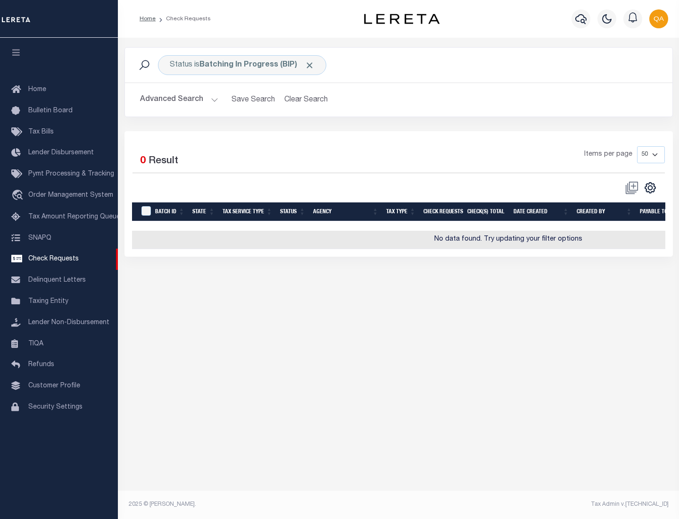  I want to click on a: Home, so click(148, 19).